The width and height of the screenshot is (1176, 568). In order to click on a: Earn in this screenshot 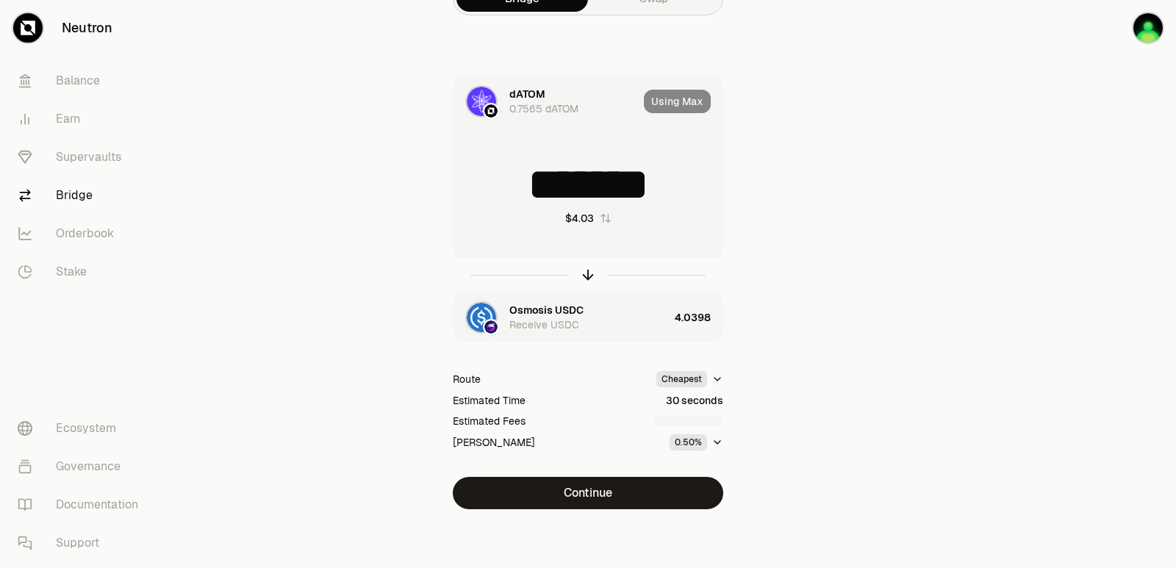, I will do `click(82, 119)`.